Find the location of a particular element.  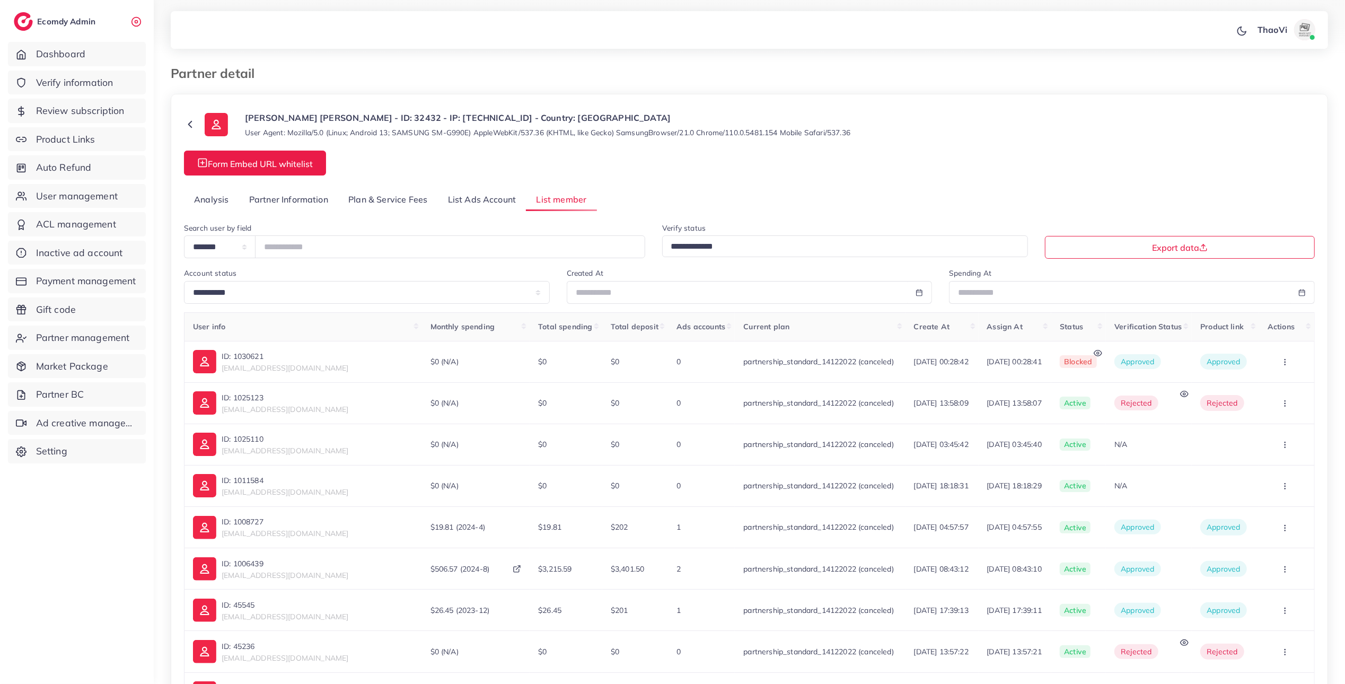

button: Form Embed URL whitelist is located at coordinates (255, 163).